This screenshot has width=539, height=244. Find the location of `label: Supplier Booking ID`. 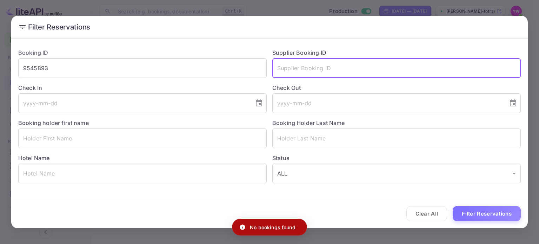

label: Supplier Booking ID is located at coordinates (299, 53).